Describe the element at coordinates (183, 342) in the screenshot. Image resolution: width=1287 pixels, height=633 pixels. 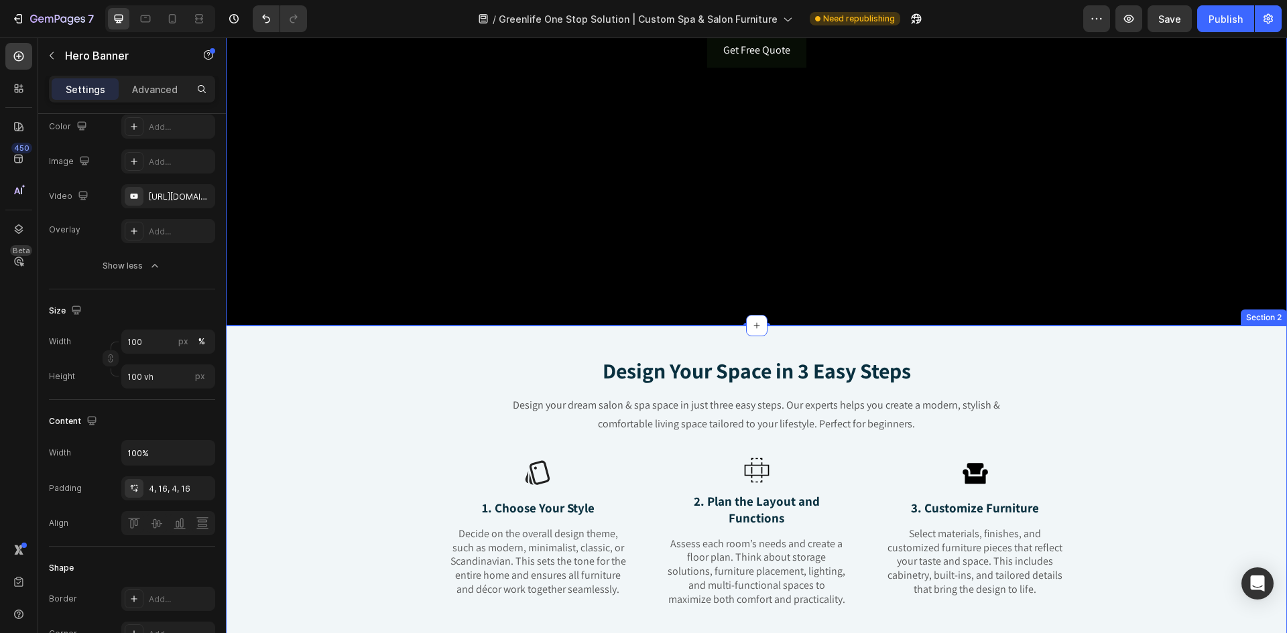
I see `div: px` at that location.